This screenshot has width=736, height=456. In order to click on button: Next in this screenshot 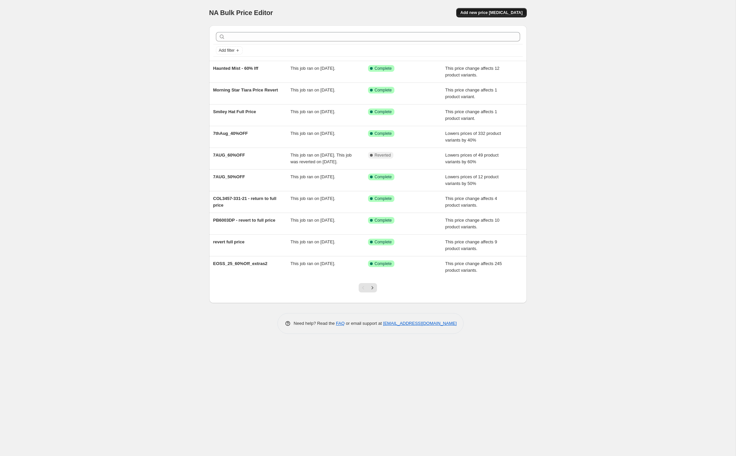, I will do `click(372, 288)`.